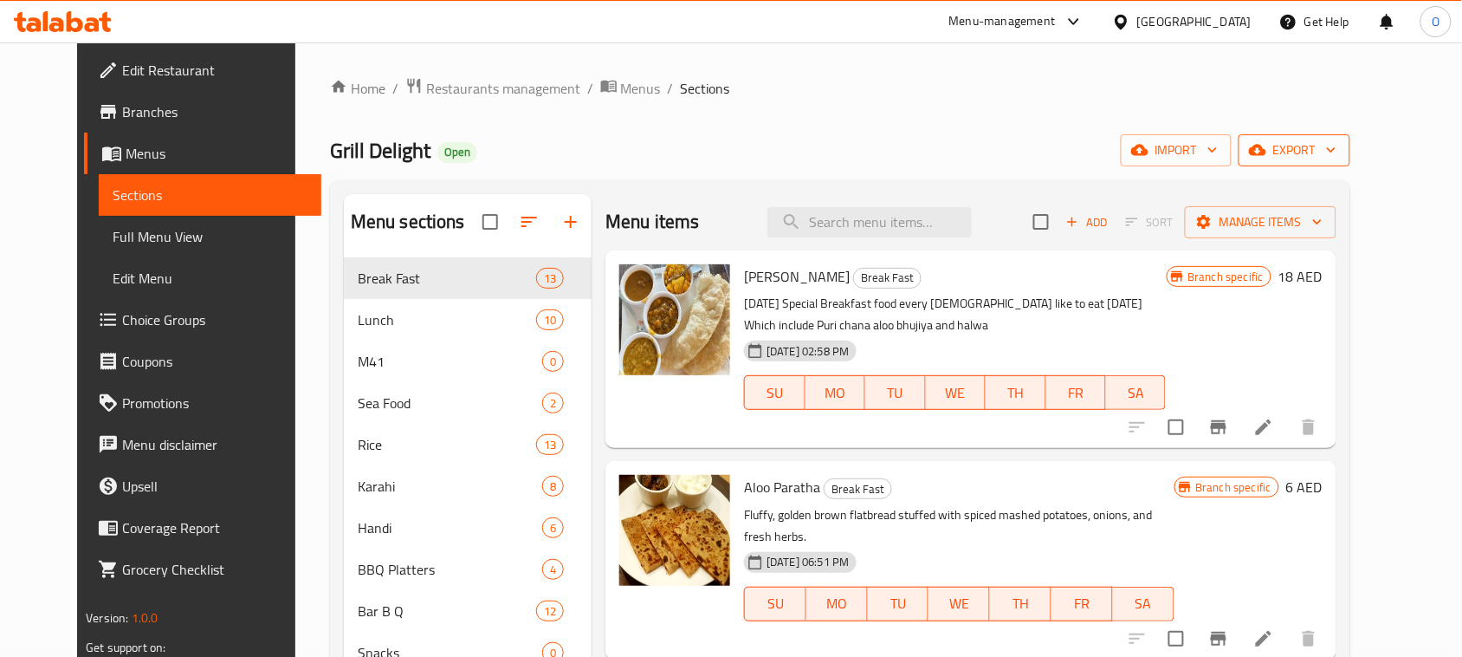 Image resolution: width=1462 pixels, height=657 pixels. I want to click on span: Edit Menu, so click(210, 278).